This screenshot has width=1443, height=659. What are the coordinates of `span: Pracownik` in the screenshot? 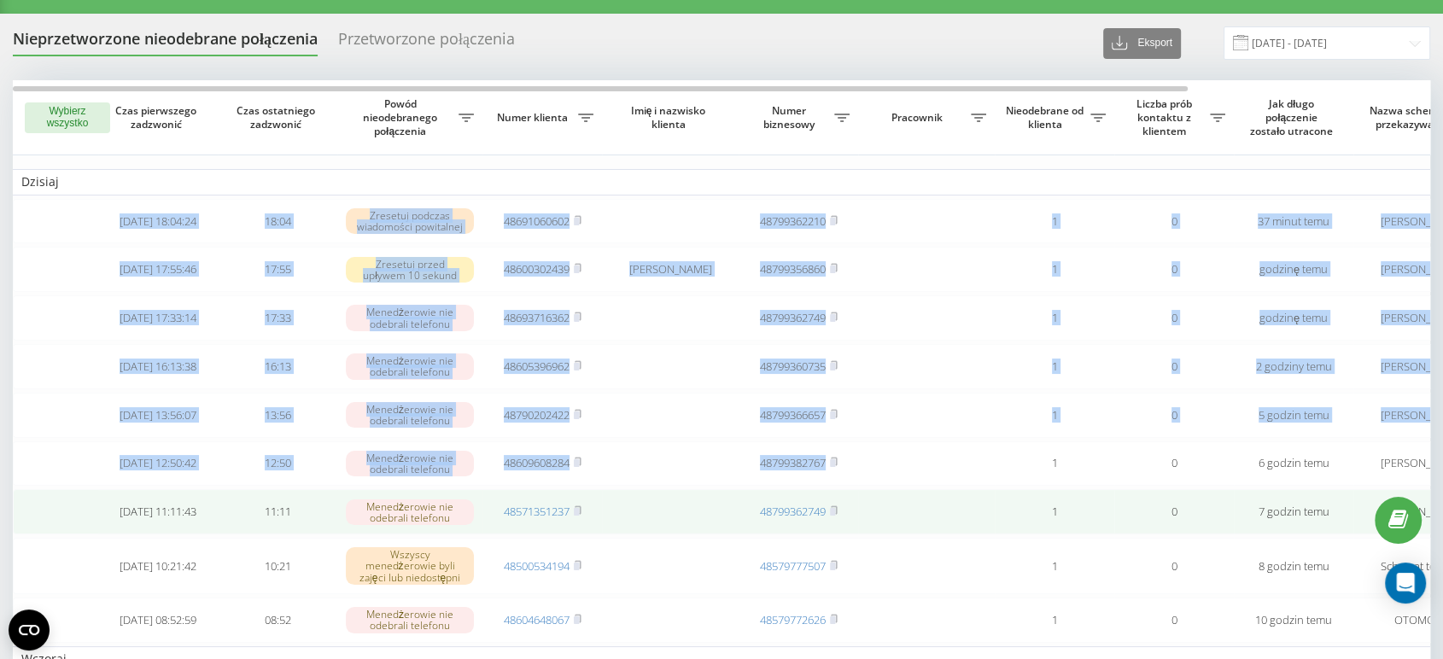 It's located at (919, 118).